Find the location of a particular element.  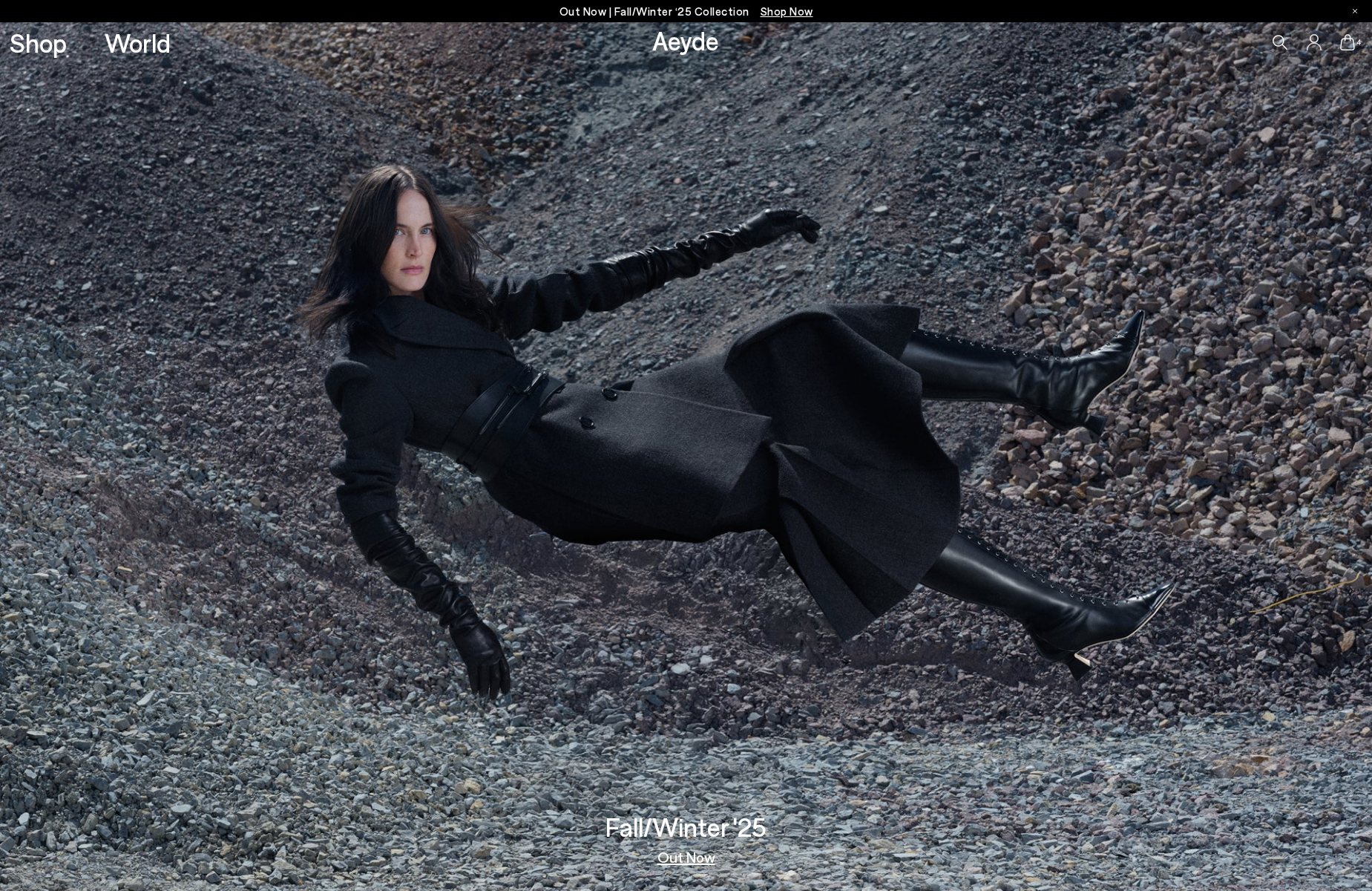

span: 4 is located at coordinates (1359, 43).